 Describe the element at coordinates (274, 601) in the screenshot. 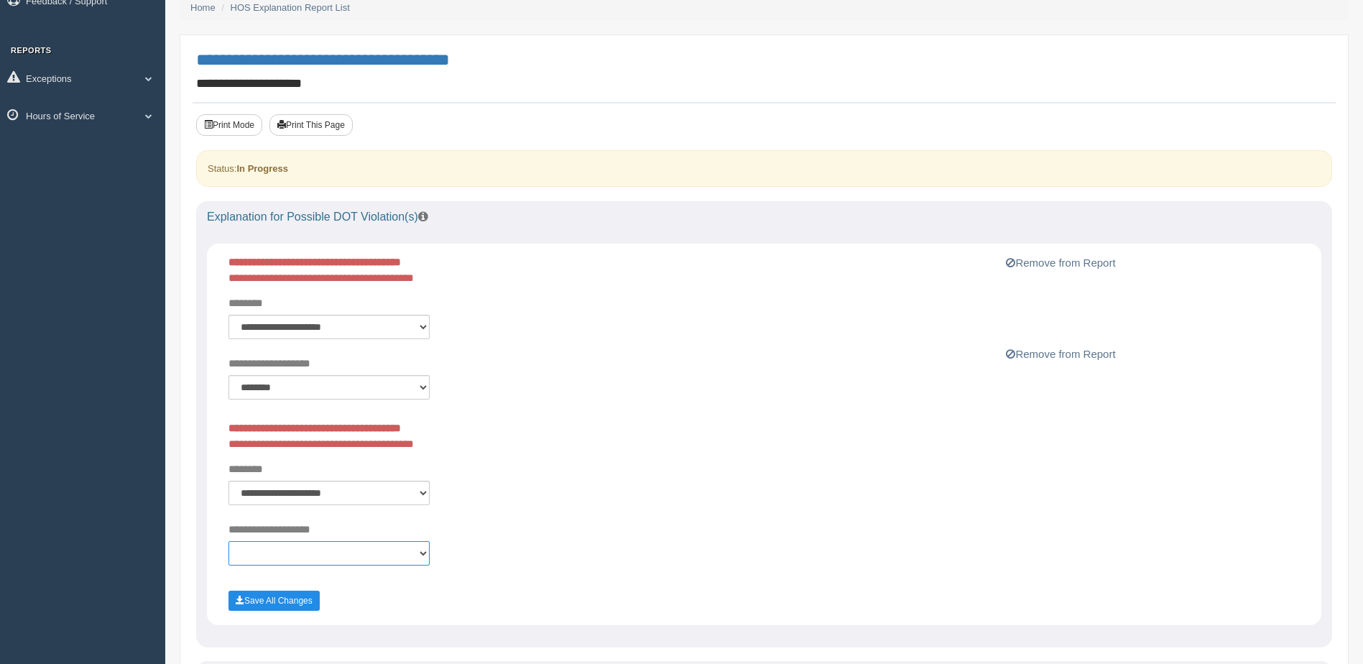

I see `button: Save` at that location.